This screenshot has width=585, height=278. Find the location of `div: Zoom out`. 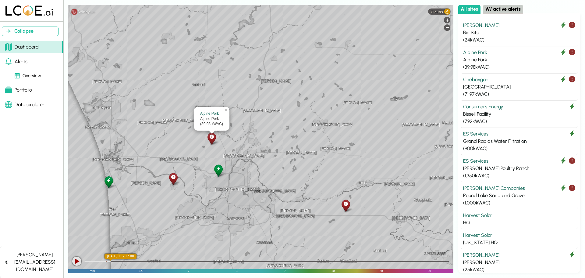

div: Zoom out is located at coordinates (447, 27).